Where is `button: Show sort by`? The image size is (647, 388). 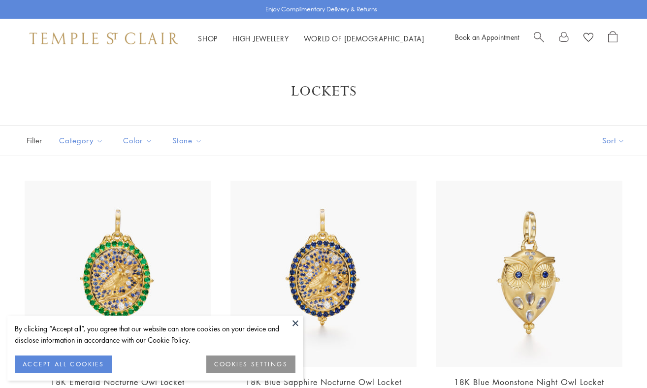
button: Show sort by is located at coordinates (613, 140).